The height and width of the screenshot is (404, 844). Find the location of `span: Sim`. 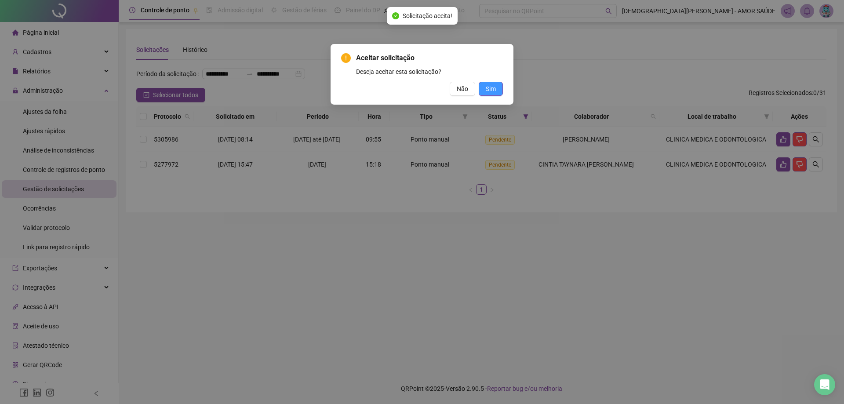

span: Sim is located at coordinates (491, 89).